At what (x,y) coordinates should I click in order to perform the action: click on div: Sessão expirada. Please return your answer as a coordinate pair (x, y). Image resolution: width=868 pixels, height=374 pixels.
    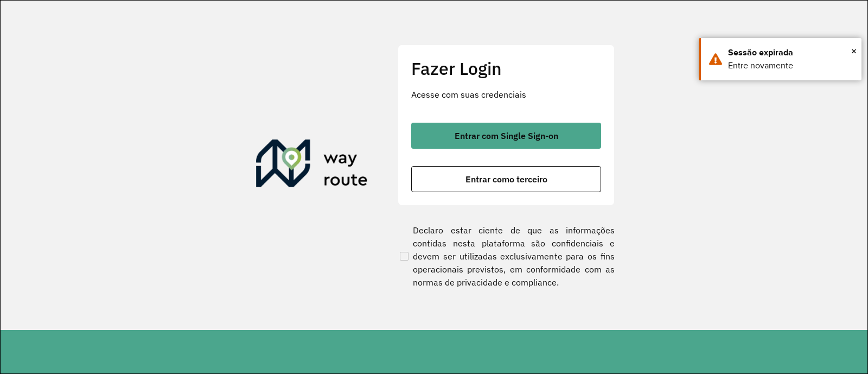
    Looking at the image, I should click on (790, 53).